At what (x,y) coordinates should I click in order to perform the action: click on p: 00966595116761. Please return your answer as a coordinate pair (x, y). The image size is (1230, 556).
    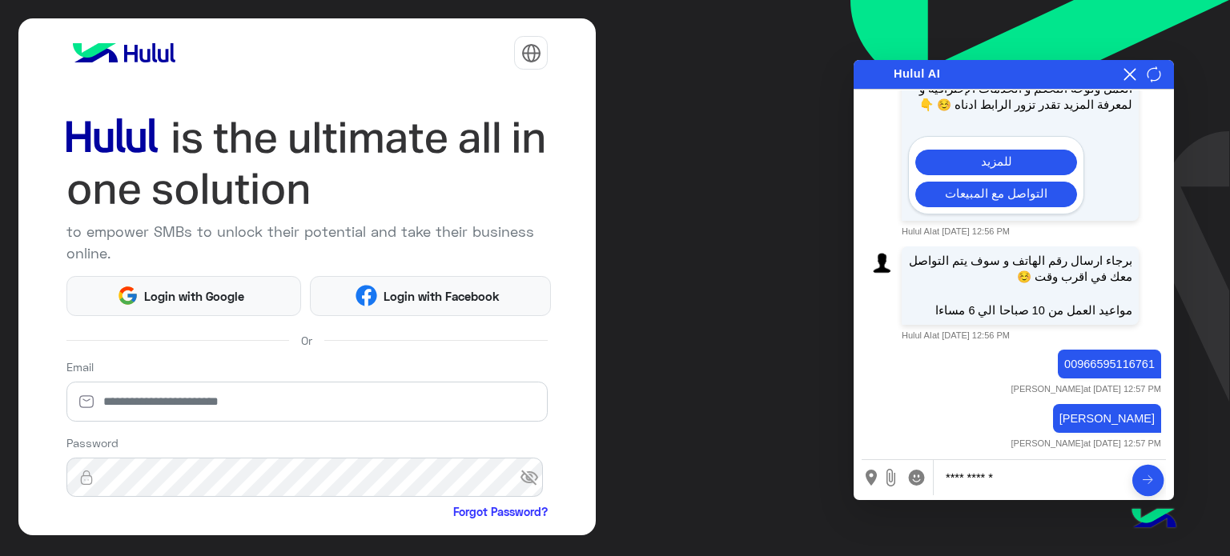
    Looking at the image, I should click on (1109, 364).